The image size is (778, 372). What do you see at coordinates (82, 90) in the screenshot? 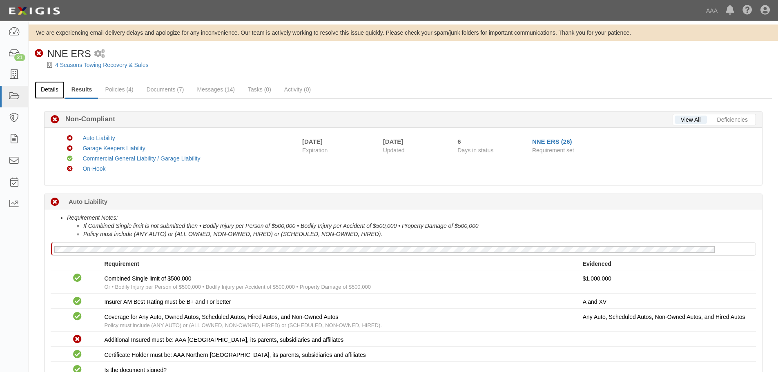
I see `a: Results` at bounding box center [82, 90].